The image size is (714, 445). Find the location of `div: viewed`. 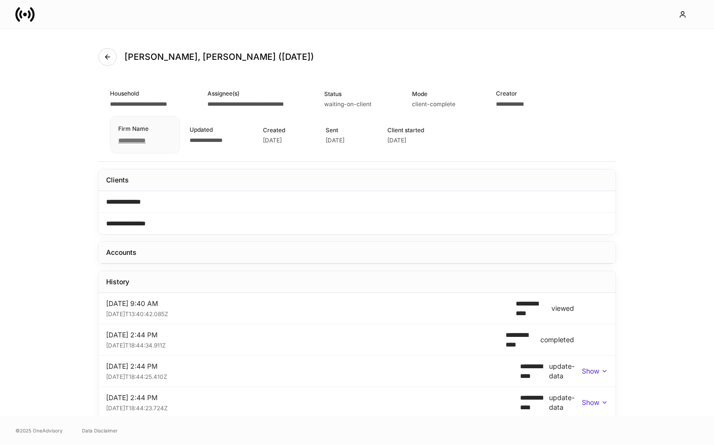

div: viewed is located at coordinates (562, 308).